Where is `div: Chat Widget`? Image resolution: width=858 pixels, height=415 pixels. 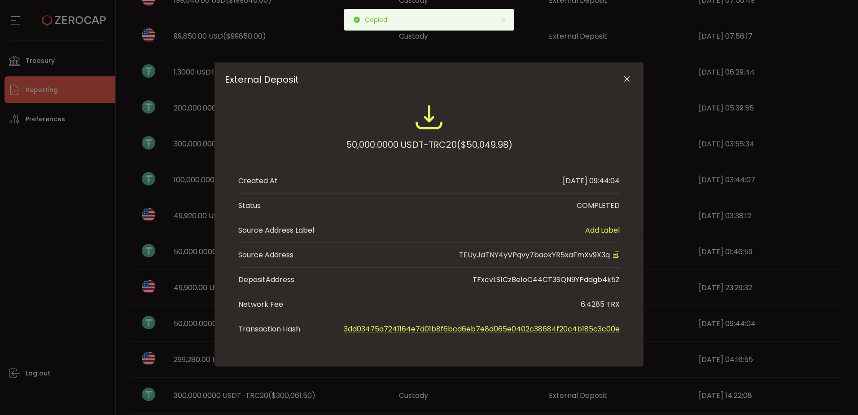 div: Chat Widget is located at coordinates (835, 393).